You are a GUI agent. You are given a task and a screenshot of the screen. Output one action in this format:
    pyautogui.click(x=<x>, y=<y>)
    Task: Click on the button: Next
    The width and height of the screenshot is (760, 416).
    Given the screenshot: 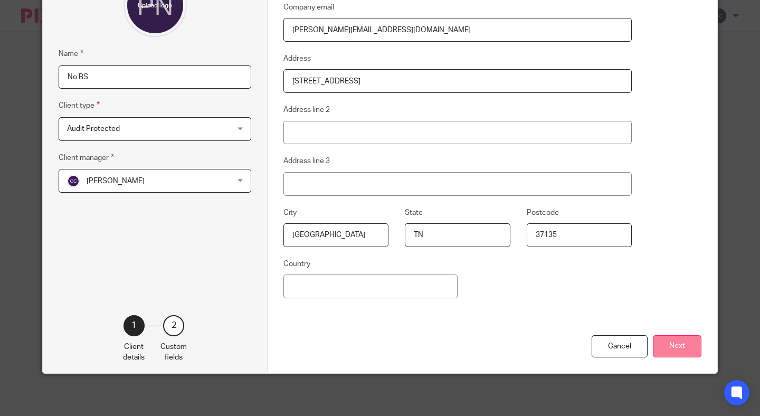 What is the action you would take?
    pyautogui.click(x=677, y=346)
    